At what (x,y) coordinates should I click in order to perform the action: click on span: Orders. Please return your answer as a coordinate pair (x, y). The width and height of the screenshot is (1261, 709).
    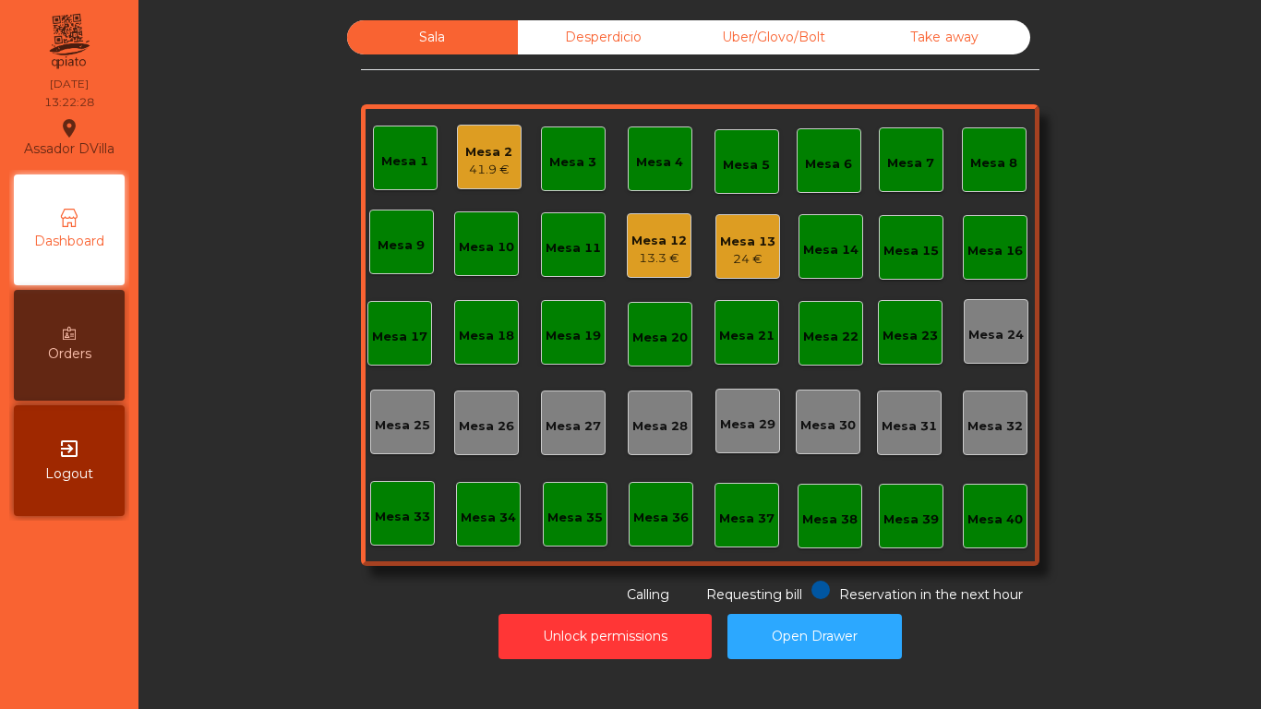
    Looking at the image, I should click on (69, 354).